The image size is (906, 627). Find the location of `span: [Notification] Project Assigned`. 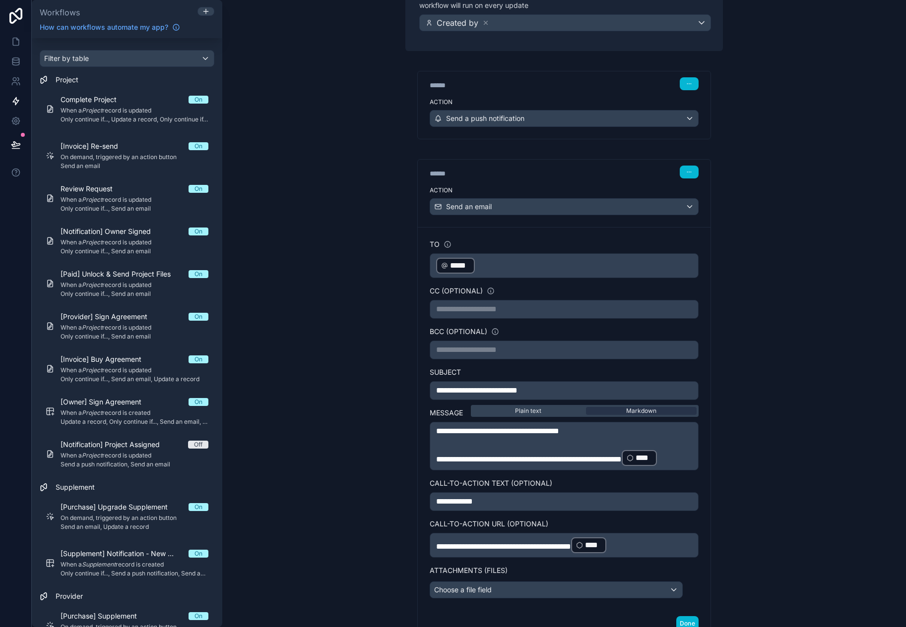

span: [Notification] Project Assigned is located at coordinates (116, 445).